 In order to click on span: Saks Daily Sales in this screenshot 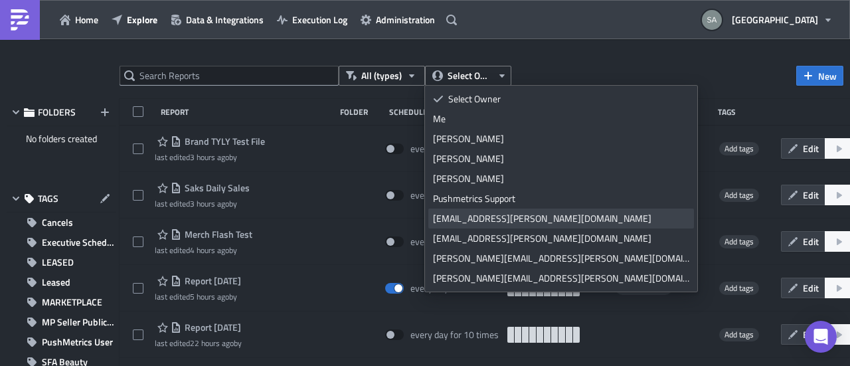, I will do `click(215, 188)`.